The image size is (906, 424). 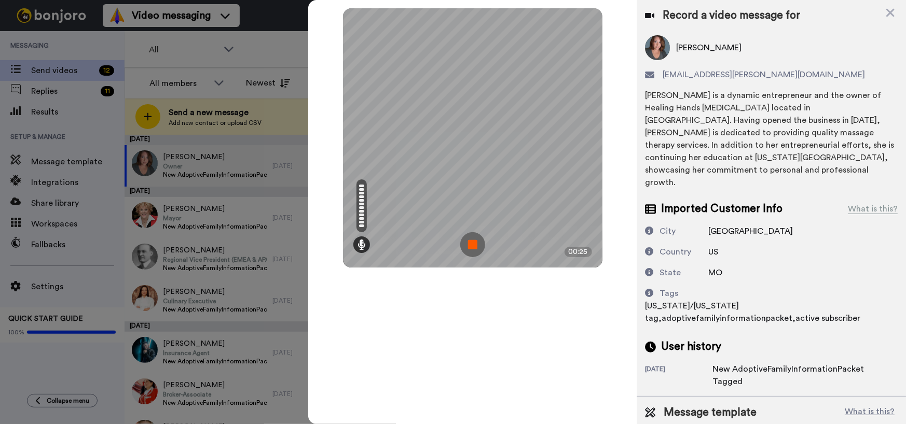 What do you see at coordinates (715, 273) in the screenshot?
I see `span: MO` at bounding box center [715, 273].